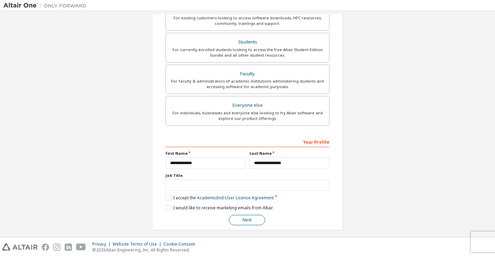  What do you see at coordinates (247, 84) in the screenshot?
I see `div: For faculty & administrators of academic institutions administering students and accessing softwa...` at bounding box center [247, 84].